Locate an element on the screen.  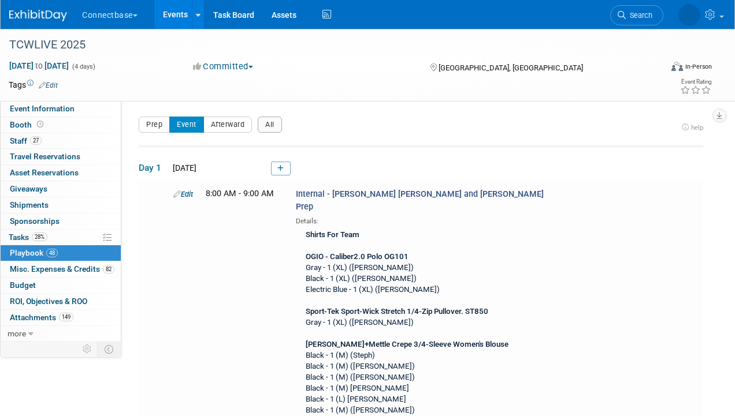
a: Misc. Expenses & Credits82 is located at coordinates (61, 269).